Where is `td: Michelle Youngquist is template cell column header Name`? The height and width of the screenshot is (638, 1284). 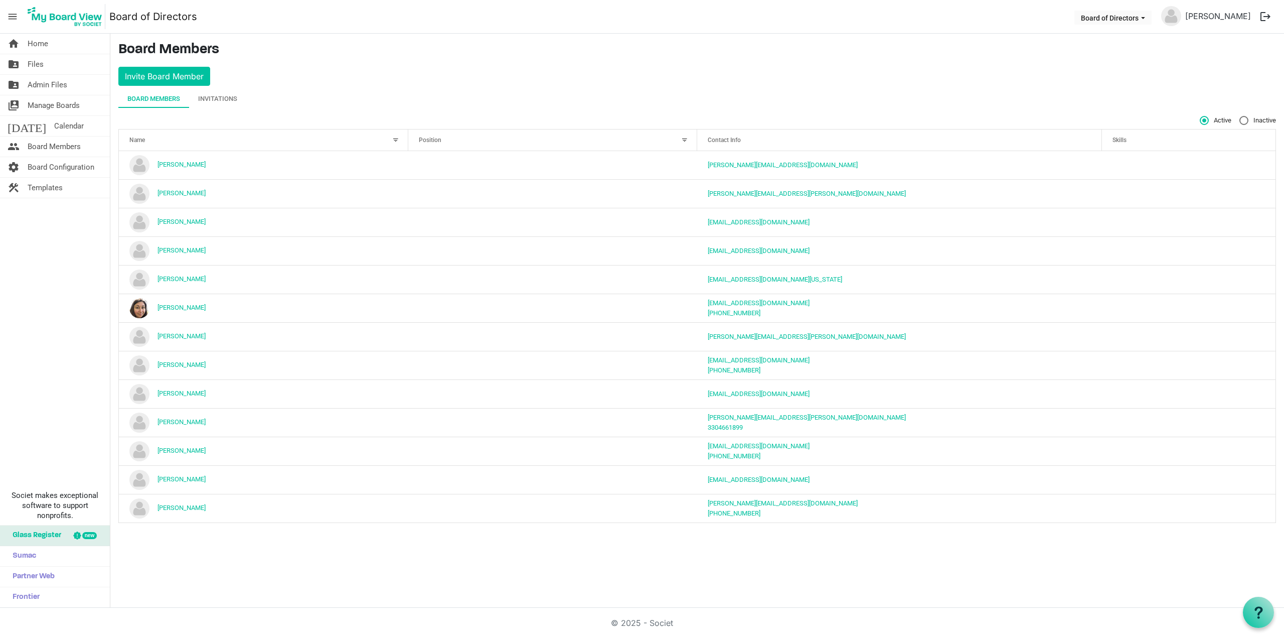
td: Michelle Youngquist is template cell column header Name is located at coordinates (263, 451).